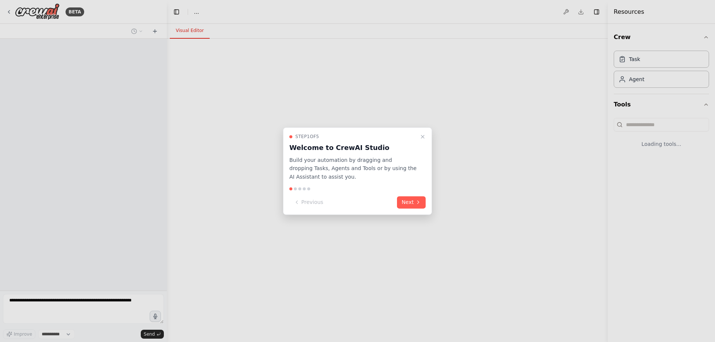 This screenshot has width=715, height=342. What do you see at coordinates (411, 202) in the screenshot?
I see `button: Next` at bounding box center [411, 202].